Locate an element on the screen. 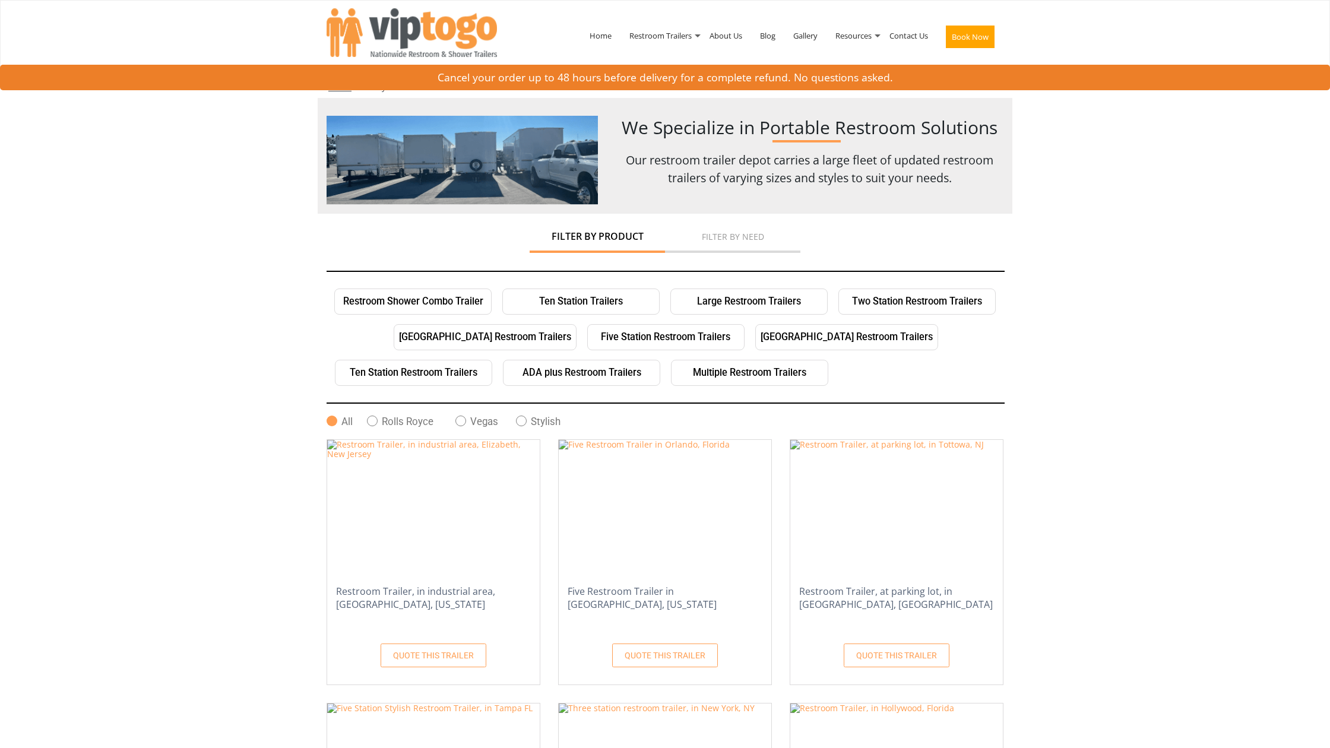 The image size is (1330, 748). a: Filter by Product is located at coordinates (597, 233).